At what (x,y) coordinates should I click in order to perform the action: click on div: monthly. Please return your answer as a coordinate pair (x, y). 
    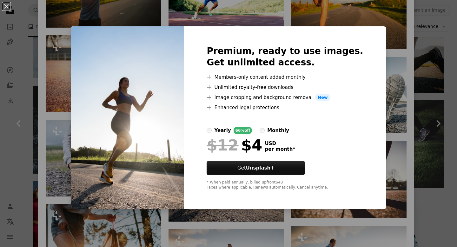
    Looking at the image, I should click on (278, 130).